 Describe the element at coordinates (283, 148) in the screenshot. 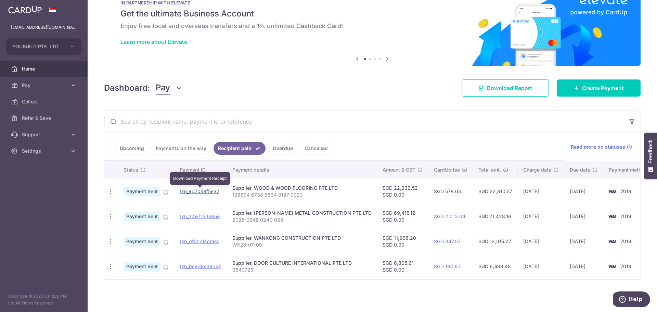

I see `a: Overdue` at that location.